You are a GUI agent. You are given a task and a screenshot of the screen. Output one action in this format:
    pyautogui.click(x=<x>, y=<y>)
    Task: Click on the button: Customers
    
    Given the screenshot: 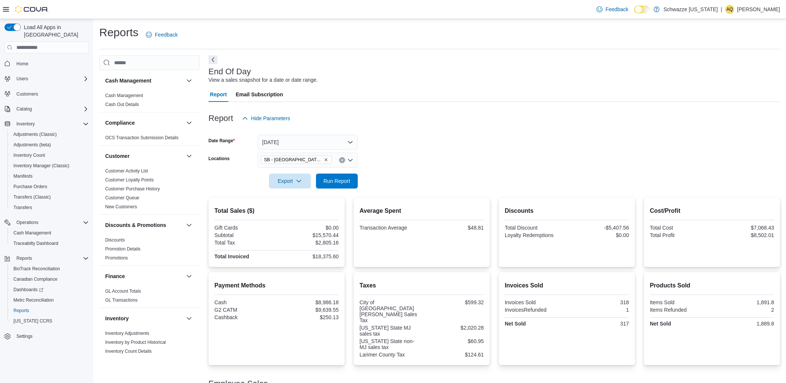 What is the action you would take?
    pyautogui.click(x=47, y=94)
    